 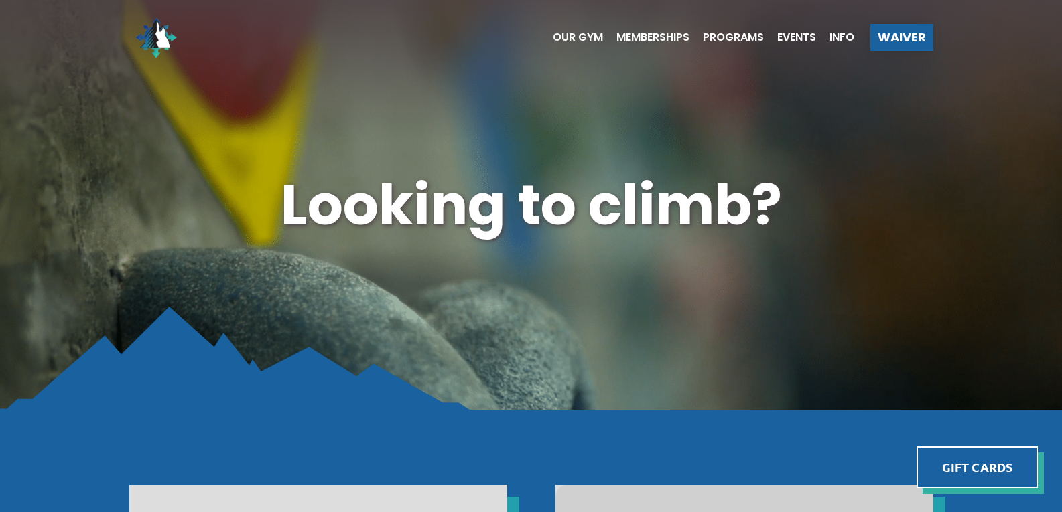 What do you see at coordinates (796, 38) in the screenshot?
I see `span: Events` at bounding box center [796, 38].